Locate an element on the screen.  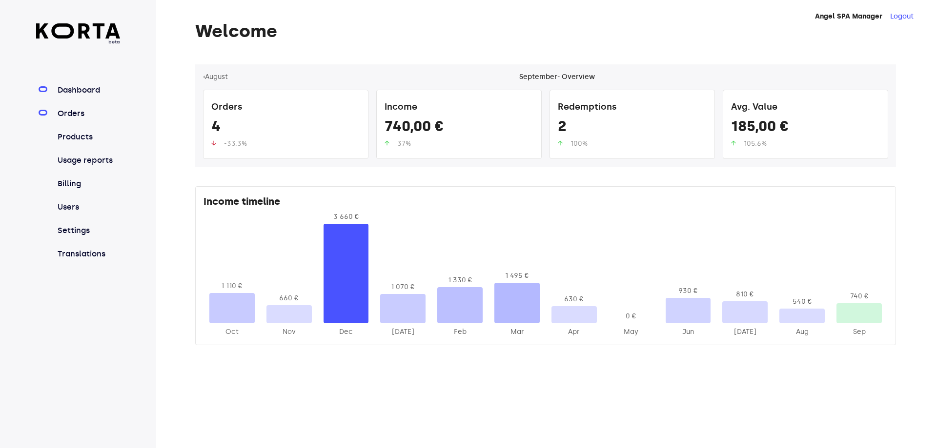
div: 2024-Oct is located at coordinates (232, 332).